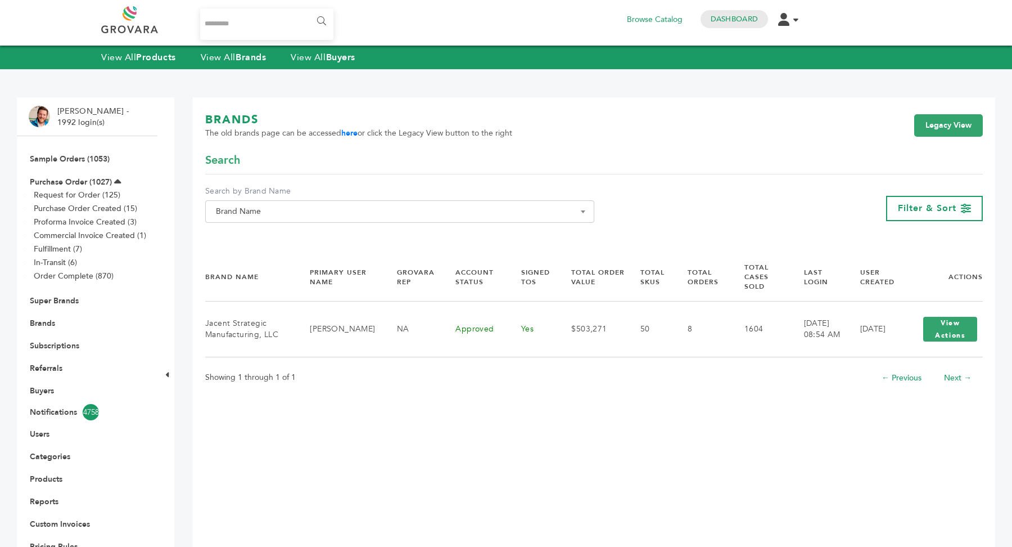  Describe the element at coordinates (323, 57) in the screenshot. I see `a: View AllBuyers` at that location.